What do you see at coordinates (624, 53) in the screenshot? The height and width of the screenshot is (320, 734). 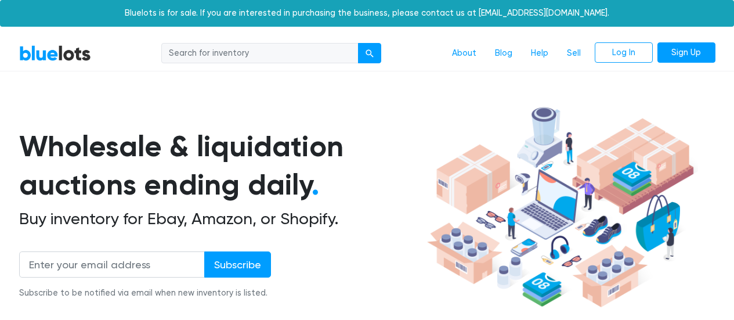 I see `a: Log In` at bounding box center [624, 53].